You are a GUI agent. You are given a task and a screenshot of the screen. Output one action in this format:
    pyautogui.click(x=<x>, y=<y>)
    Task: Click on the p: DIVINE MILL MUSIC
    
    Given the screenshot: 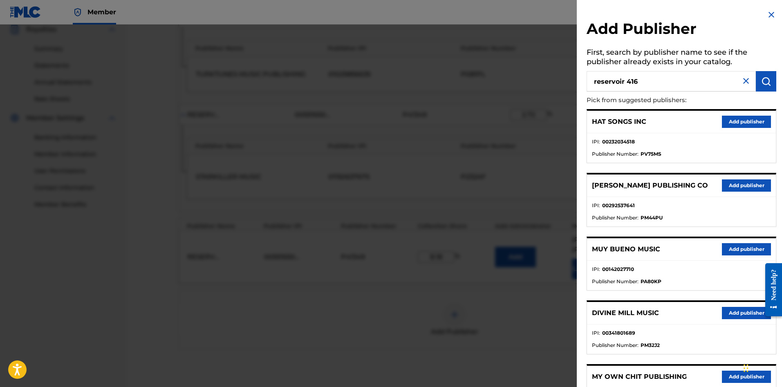 What is the action you would take?
    pyautogui.click(x=625, y=313)
    